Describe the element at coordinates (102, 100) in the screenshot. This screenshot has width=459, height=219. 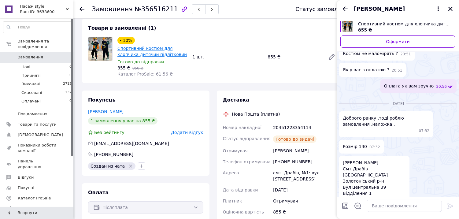
I see `span: Покупець` at that location.